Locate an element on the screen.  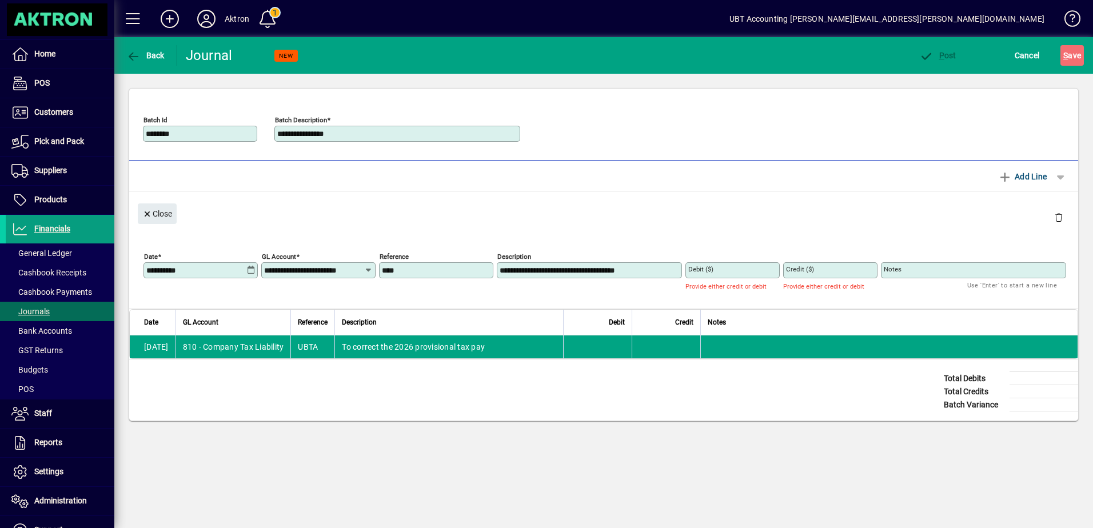
span: Budgets is located at coordinates (30, 370).